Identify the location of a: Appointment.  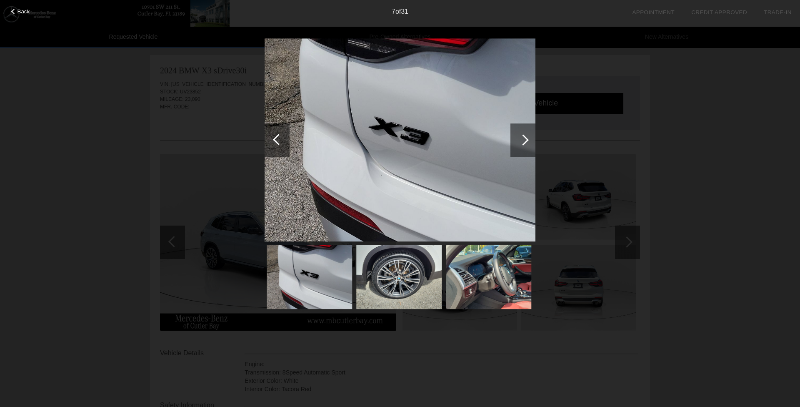
(654, 12).